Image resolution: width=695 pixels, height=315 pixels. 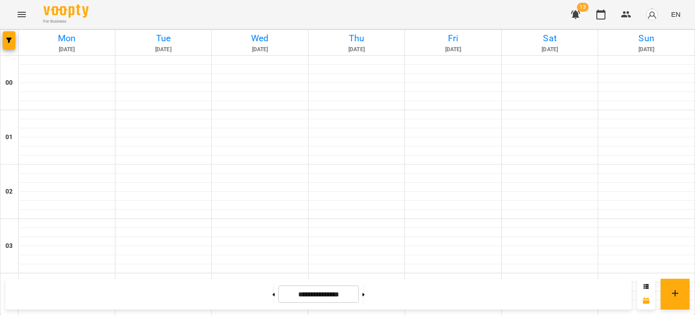 What do you see at coordinates (676, 14) in the screenshot?
I see `button: EN` at bounding box center [676, 14].